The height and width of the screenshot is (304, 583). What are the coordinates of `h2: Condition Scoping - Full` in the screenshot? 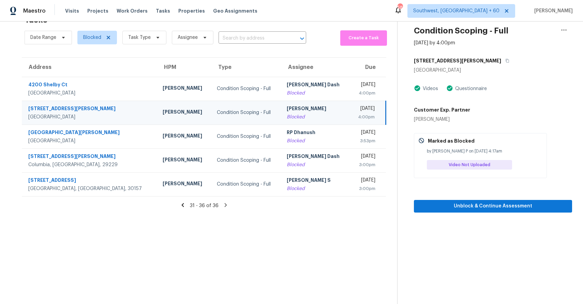 It's located at (461, 31).